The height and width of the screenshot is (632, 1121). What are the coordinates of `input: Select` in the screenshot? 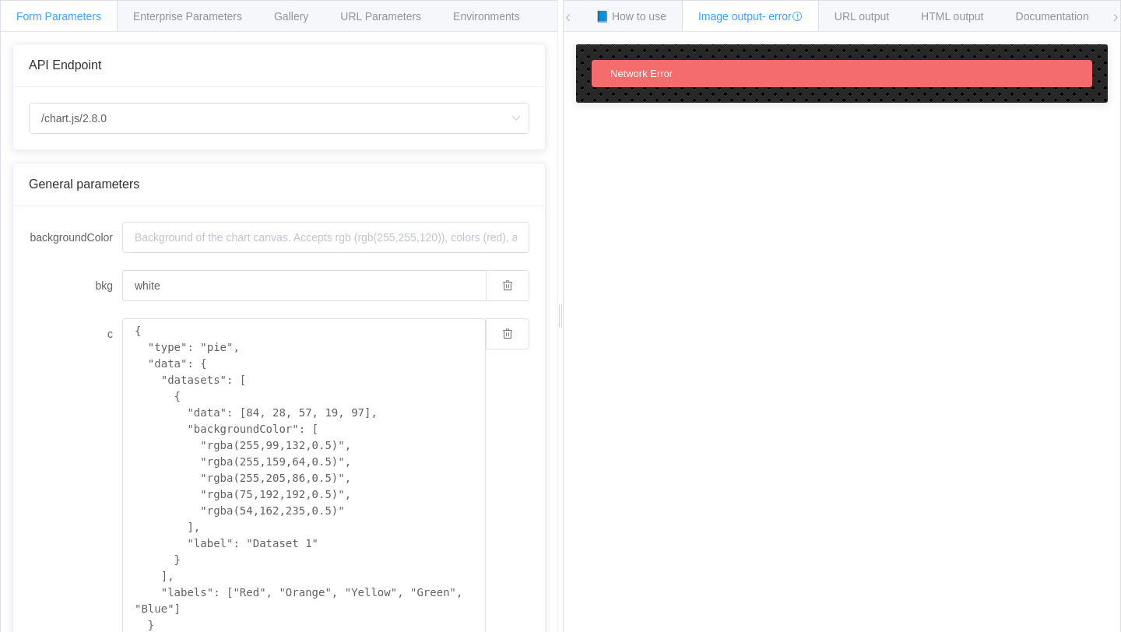 It's located at (279, 118).